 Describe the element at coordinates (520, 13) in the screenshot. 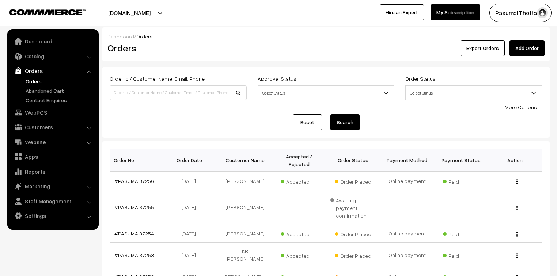

I see `button: Pasumai Thotta…` at that location.